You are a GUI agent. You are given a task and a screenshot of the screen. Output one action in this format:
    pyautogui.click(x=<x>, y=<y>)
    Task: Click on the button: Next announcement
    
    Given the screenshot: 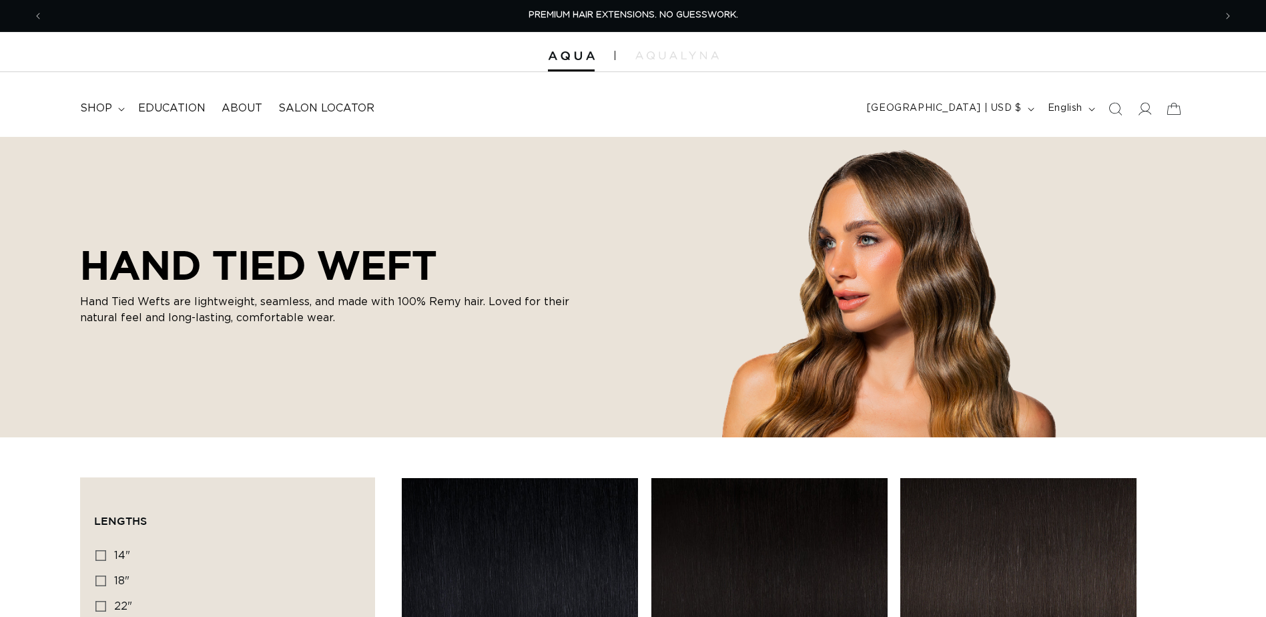 What is the action you would take?
    pyautogui.click(x=1228, y=16)
    